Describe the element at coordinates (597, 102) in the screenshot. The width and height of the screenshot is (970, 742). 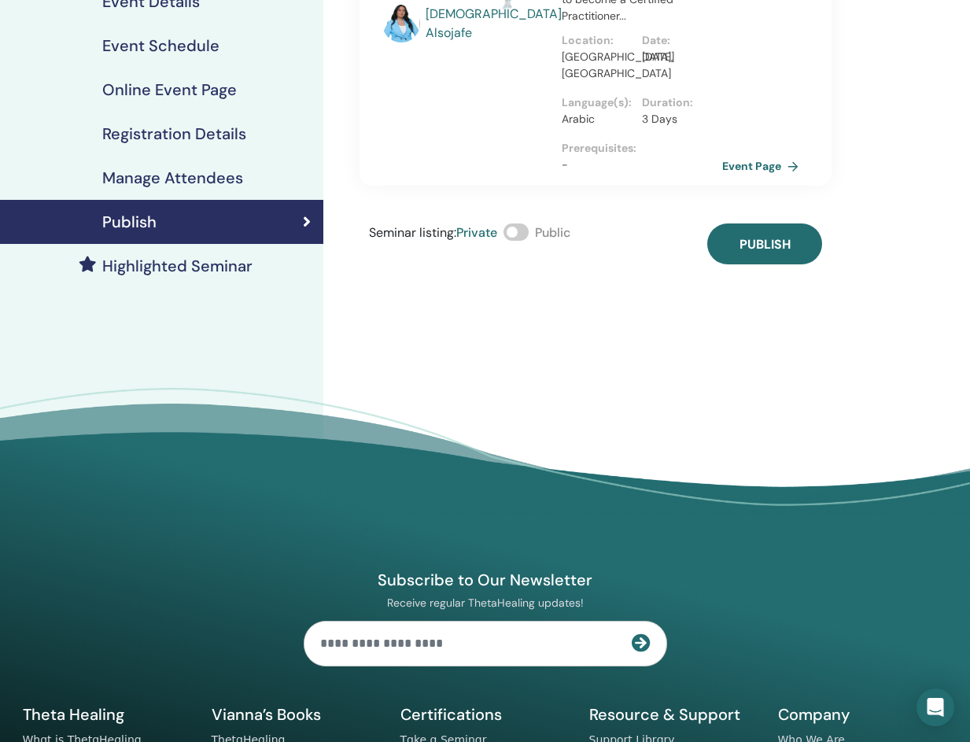
I see `p: Language(s) :` at that location.